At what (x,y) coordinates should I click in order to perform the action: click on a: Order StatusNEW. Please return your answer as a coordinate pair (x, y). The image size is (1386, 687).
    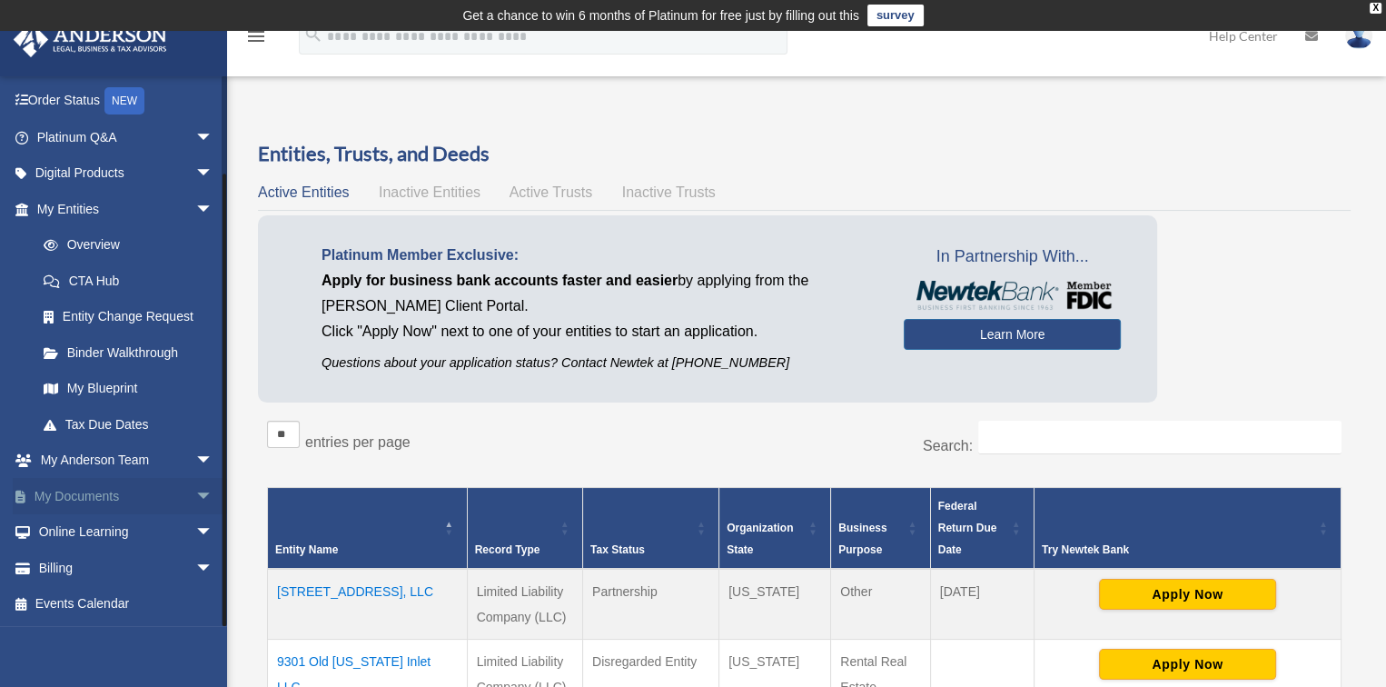
    Looking at the image, I should click on (126, 101).